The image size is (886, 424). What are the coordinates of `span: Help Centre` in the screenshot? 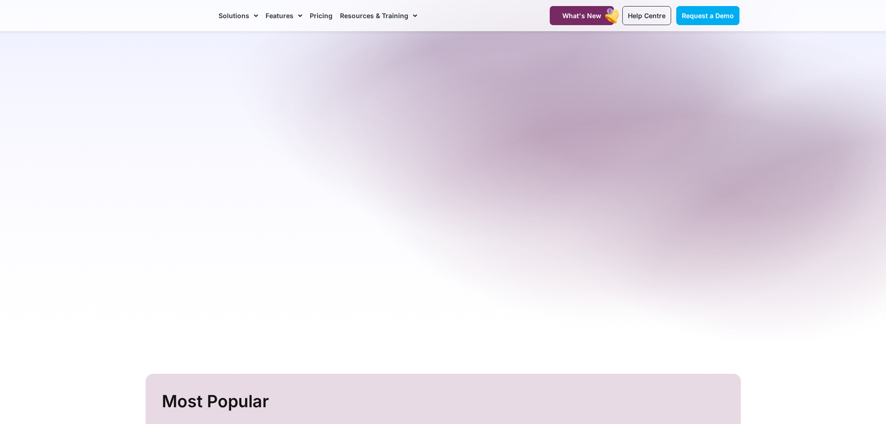 It's located at (647, 15).